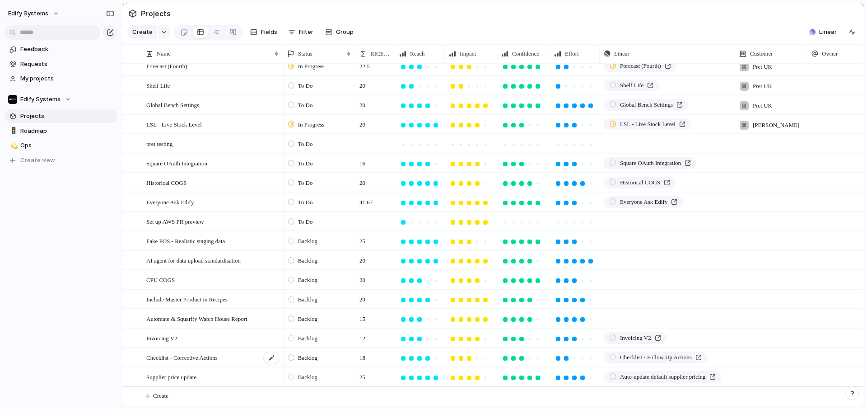 The height and width of the screenshot is (409, 867). I want to click on span: 41.67, so click(366, 200).